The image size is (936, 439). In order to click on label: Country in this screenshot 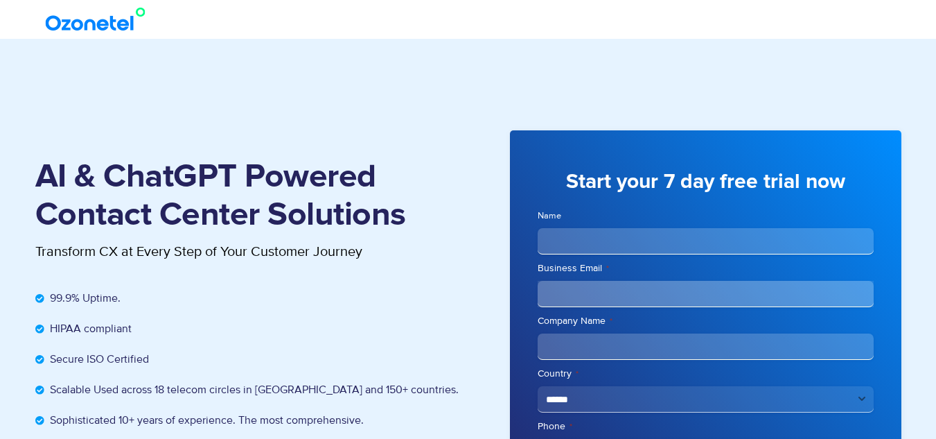, I will do `click(705, 373)`.